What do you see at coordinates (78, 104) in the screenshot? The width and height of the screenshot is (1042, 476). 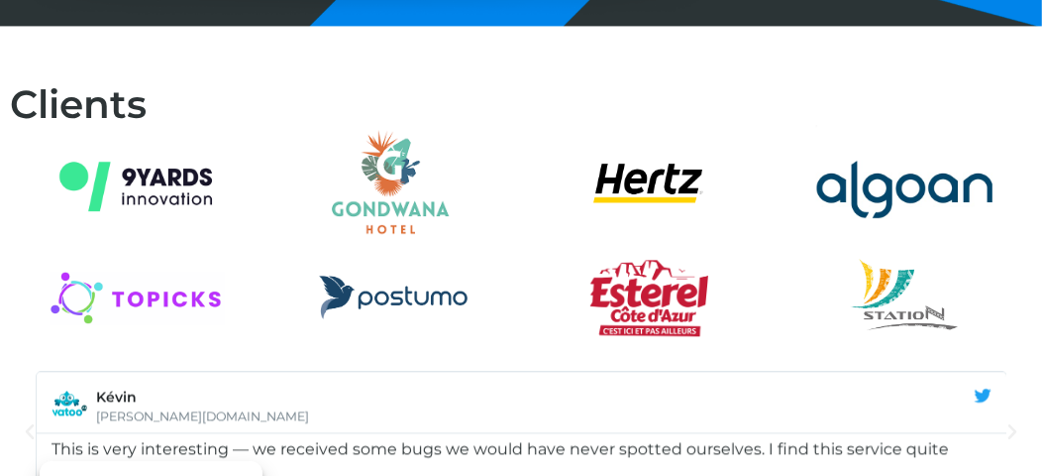 I see `h3: Clients` at bounding box center [78, 104].